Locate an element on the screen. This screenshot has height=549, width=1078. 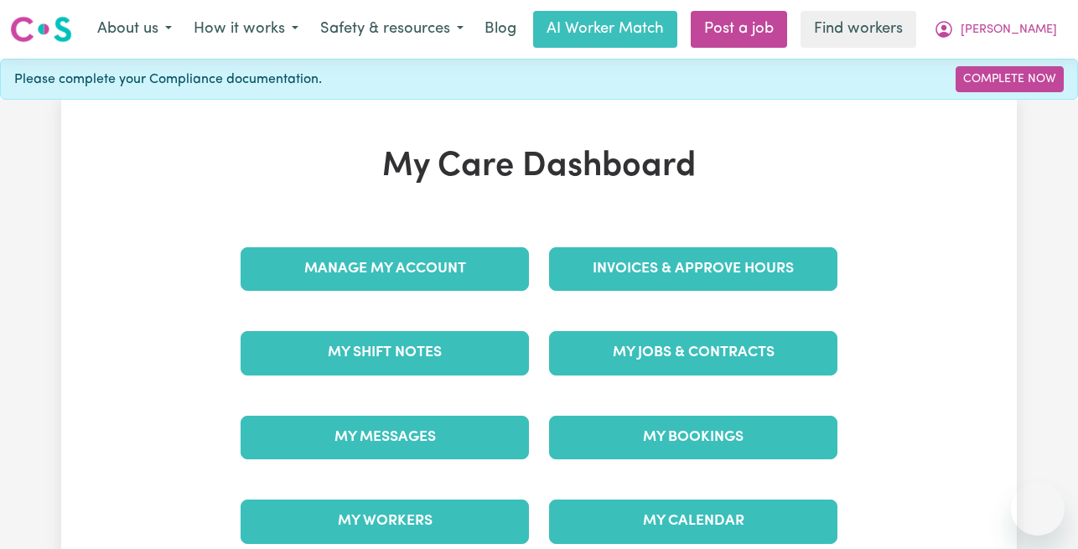
span: Please complete your Compliance documentation. is located at coordinates (168, 80).